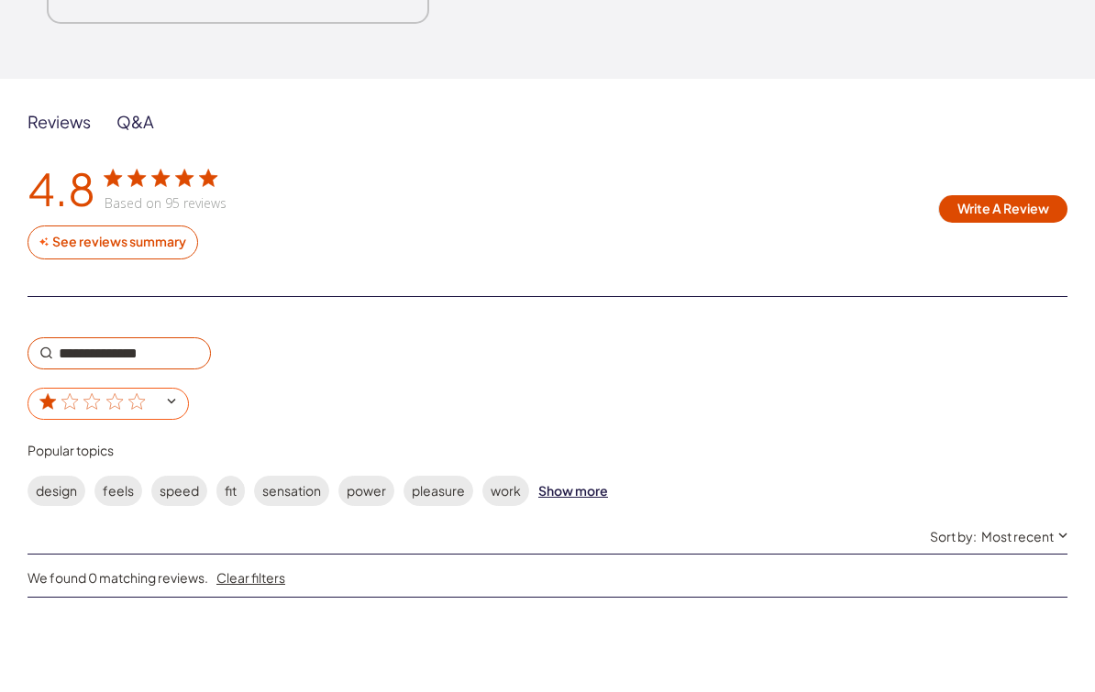 The image size is (1095, 692). I want to click on label: work, so click(505, 491).